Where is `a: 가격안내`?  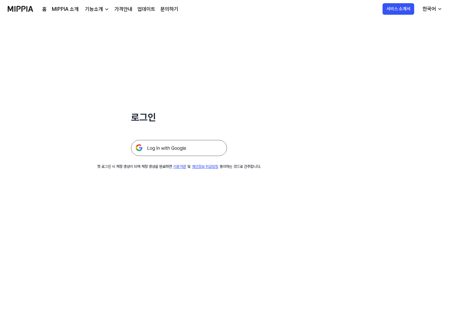
a: 가격안내 is located at coordinates (123, 9).